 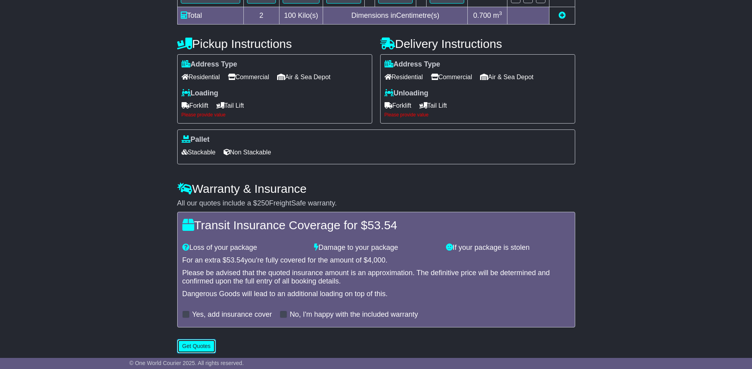 I want to click on td: Dimensions in Centimetre(s), so click(x=395, y=16).